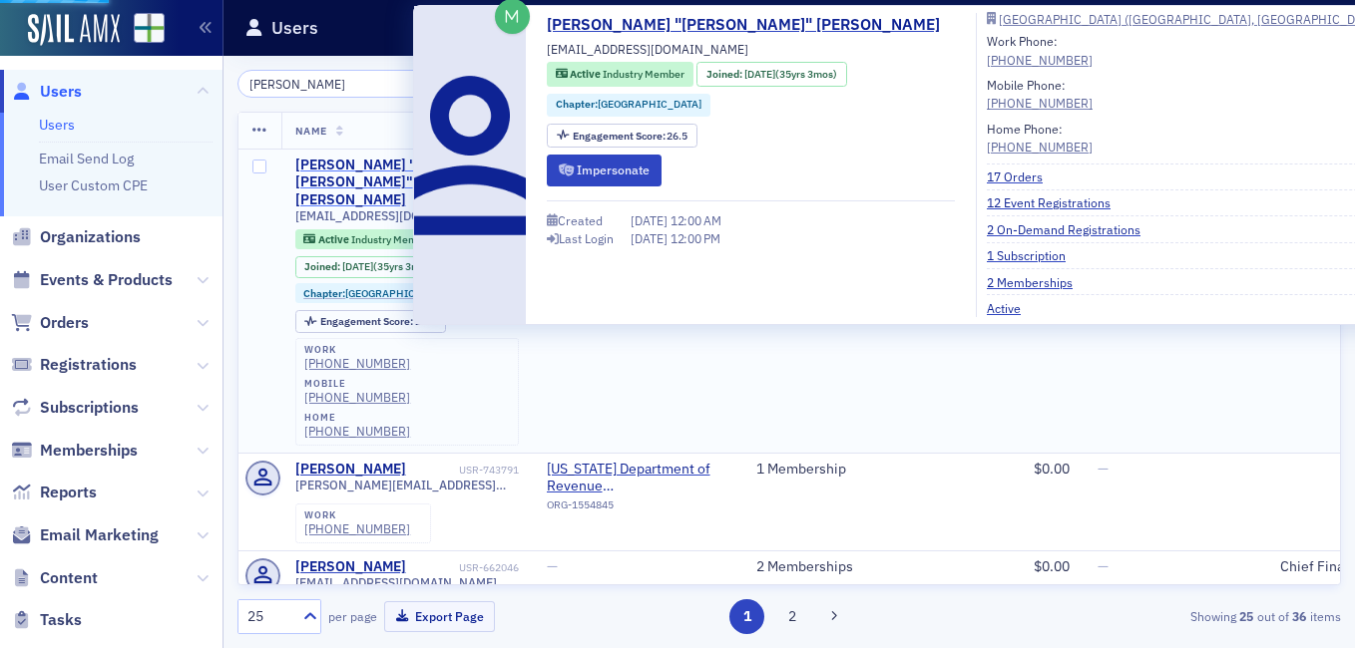 Image resolution: width=1355 pixels, height=648 pixels. What do you see at coordinates (74, 30) in the screenshot?
I see `a: SailAMX` at bounding box center [74, 30].